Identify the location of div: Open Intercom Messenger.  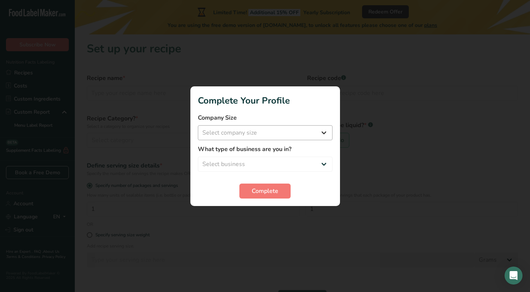
(514, 276).